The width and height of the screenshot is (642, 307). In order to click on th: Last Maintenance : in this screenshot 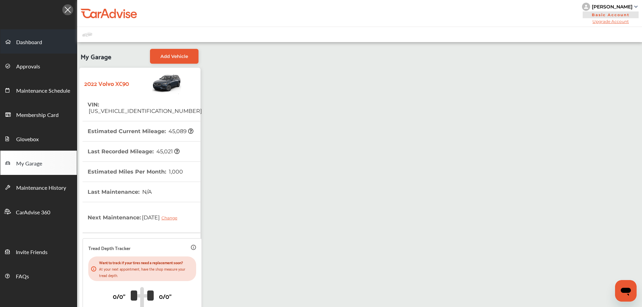, I will do `click(120, 192)`.